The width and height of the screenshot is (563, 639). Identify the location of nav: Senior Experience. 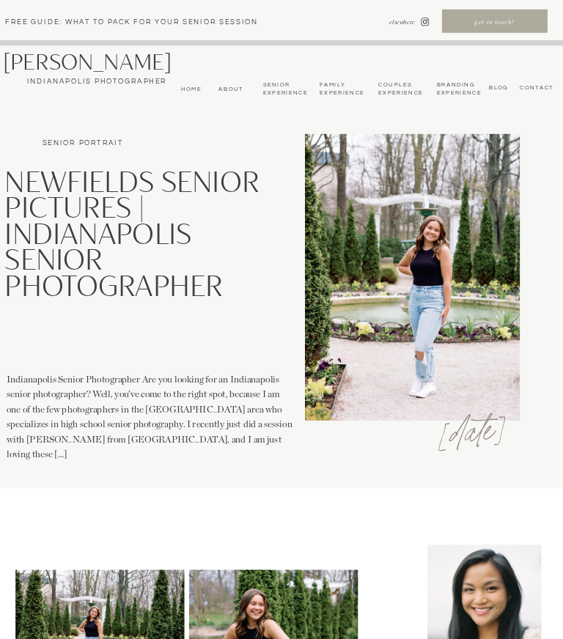
(285, 89).